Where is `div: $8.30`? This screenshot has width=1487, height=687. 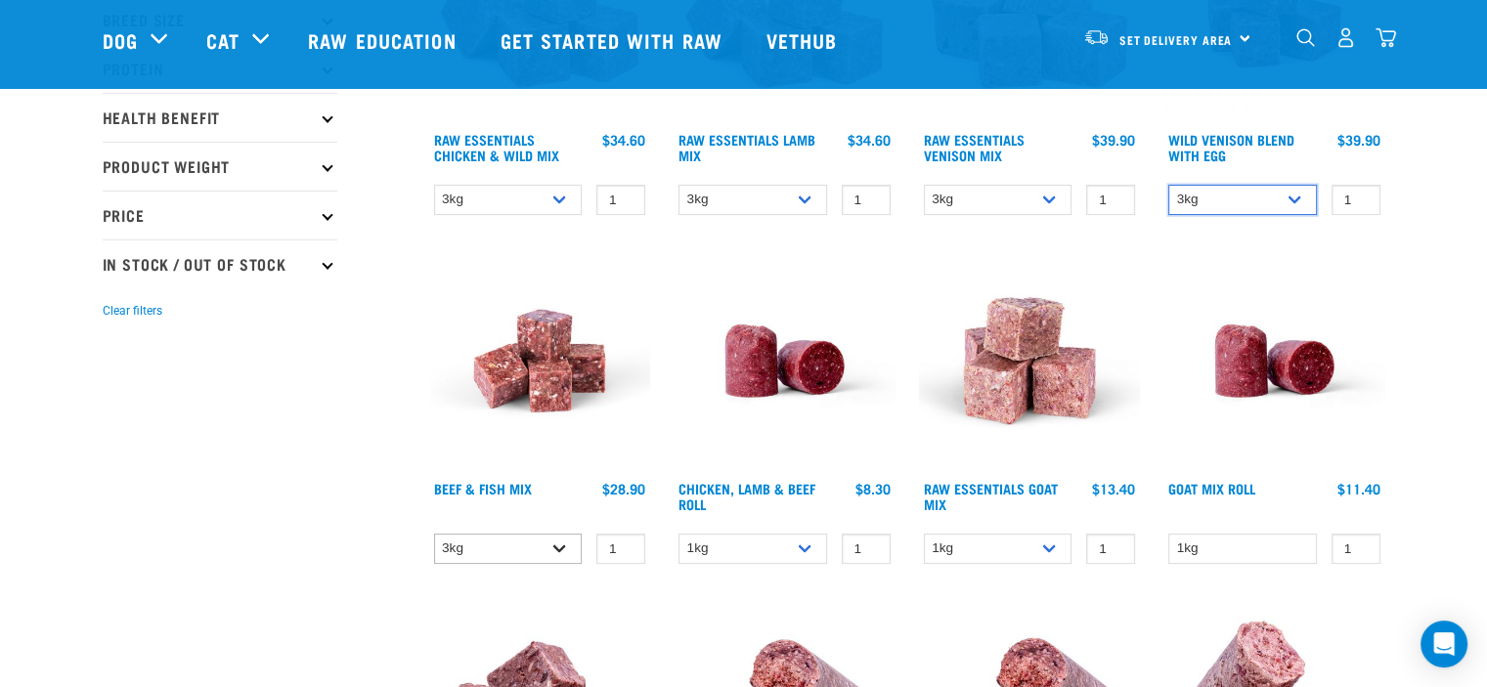
div: $8.30 is located at coordinates (873, 489).